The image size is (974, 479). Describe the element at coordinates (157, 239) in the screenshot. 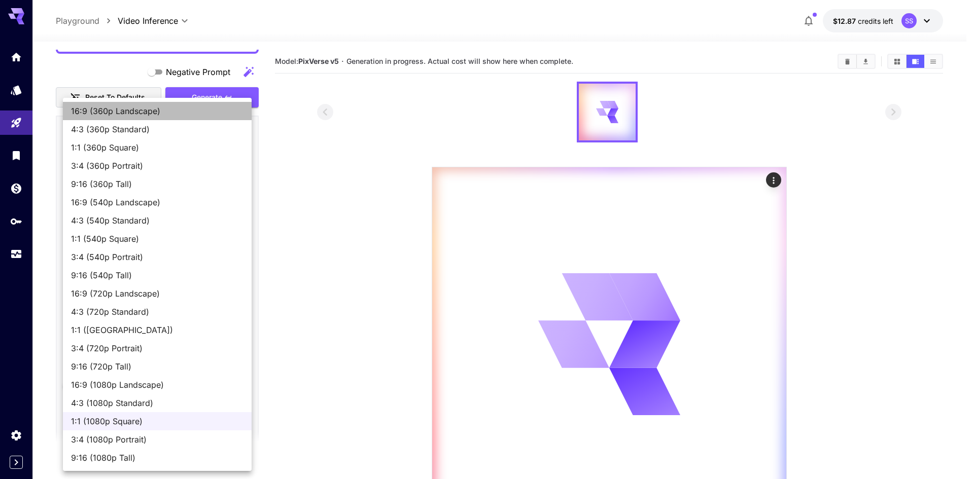

I see `span: 1:1 (540p Square)` at that location.